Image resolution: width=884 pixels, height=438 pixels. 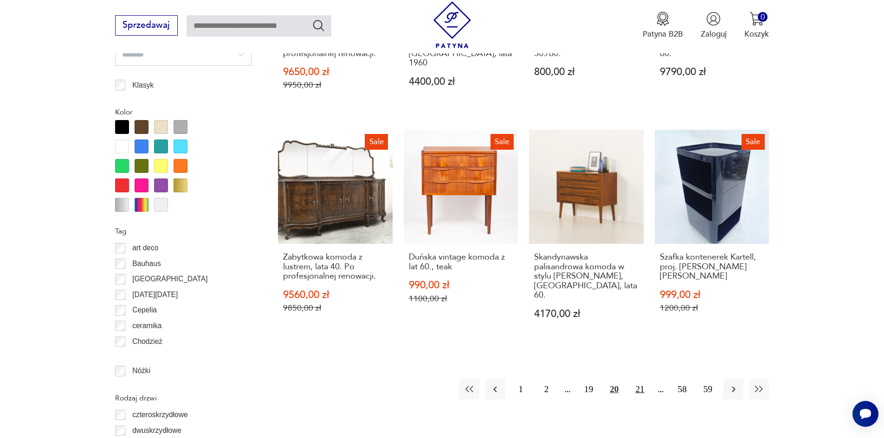 I want to click on p: Zaloguj, so click(x=713, y=34).